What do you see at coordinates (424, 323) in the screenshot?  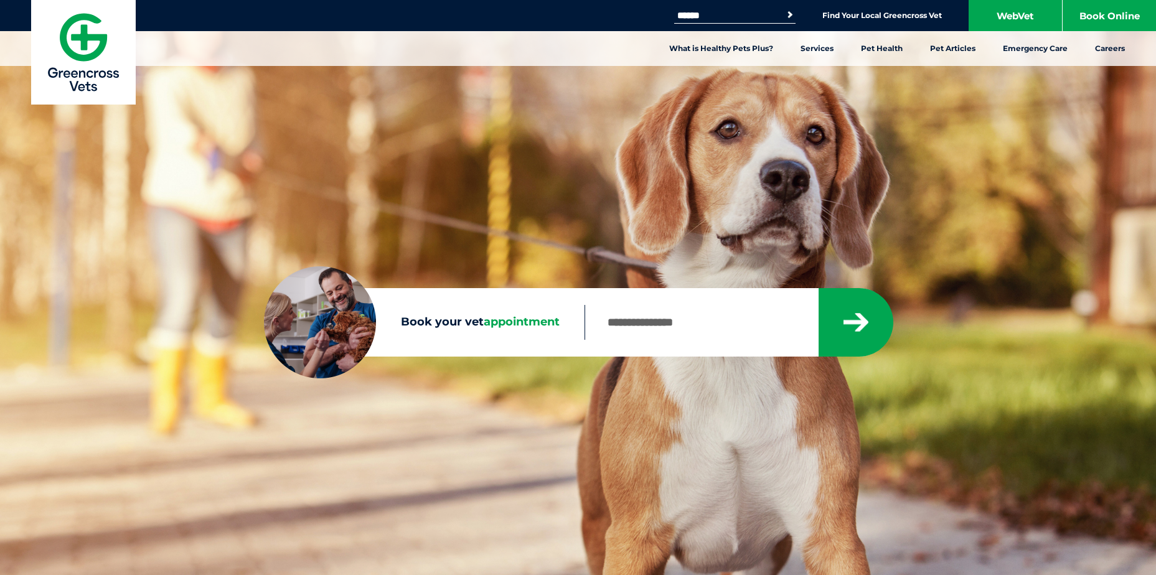 I see `label: Book your vet` at bounding box center [424, 323].